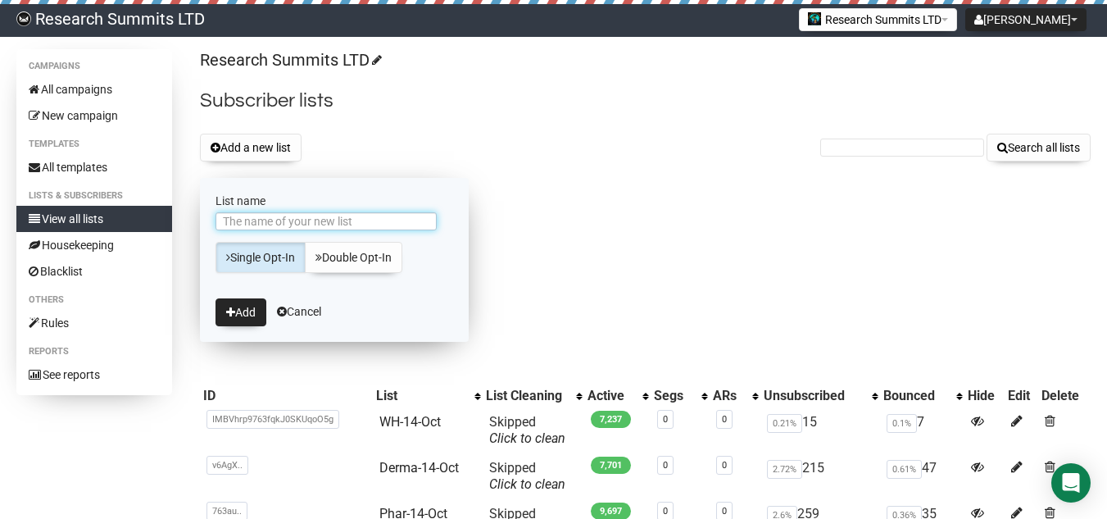 Image resolution: width=1107 pixels, height=519 pixels. Describe the element at coordinates (251, 147) in the screenshot. I see `button: Add a new list` at that location.